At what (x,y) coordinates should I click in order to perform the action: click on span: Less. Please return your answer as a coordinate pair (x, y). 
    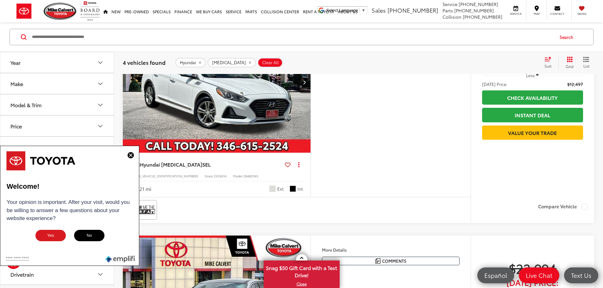
    Looking at the image, I should click on (530, 75).